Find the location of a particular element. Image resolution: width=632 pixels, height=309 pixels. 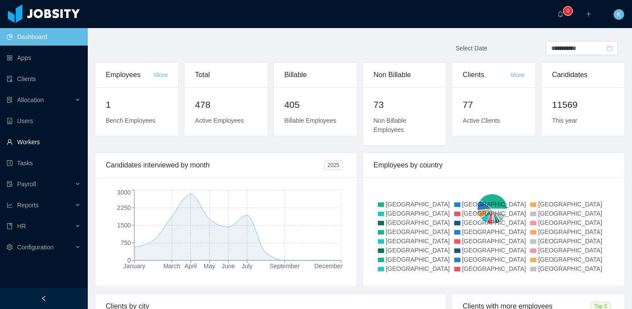

i: icon: setting is located at coordinates (10, 247).